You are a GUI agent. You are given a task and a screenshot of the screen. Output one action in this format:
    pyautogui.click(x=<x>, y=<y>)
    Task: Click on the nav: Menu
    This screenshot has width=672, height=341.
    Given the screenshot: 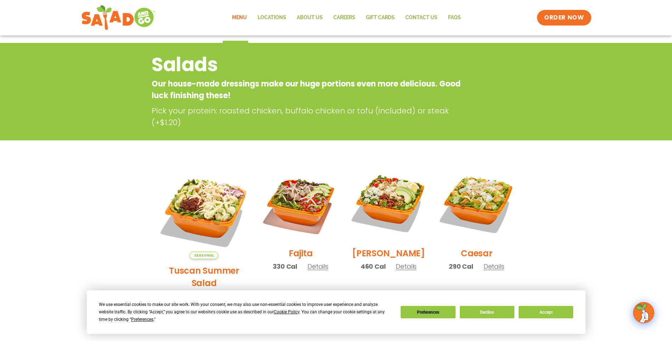 What is the action you would take?
    pyautogui.click(x=347, y=18)
    